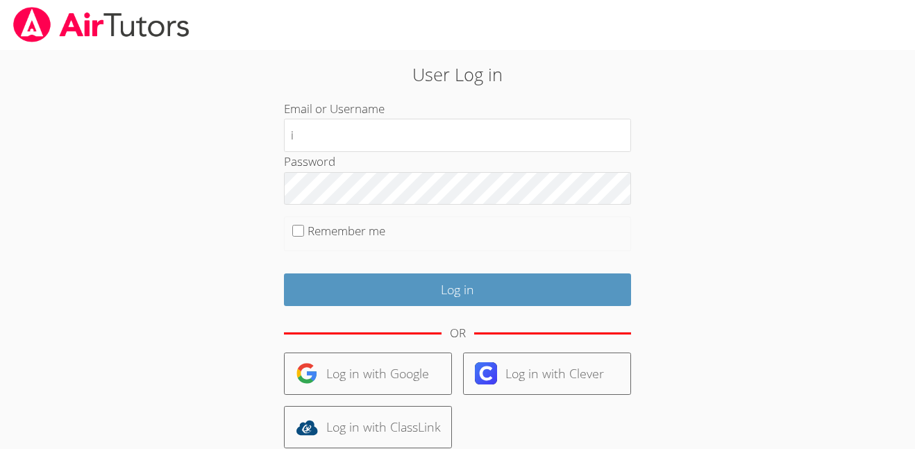 This screenshot has width=915, height=449. I want to click on img: clever-logo-6eab21bc6e7a338710f1a6ff85c0baf02591cd810cc4098c63d3a4b26e2feb20.svg, so click(486, 373).